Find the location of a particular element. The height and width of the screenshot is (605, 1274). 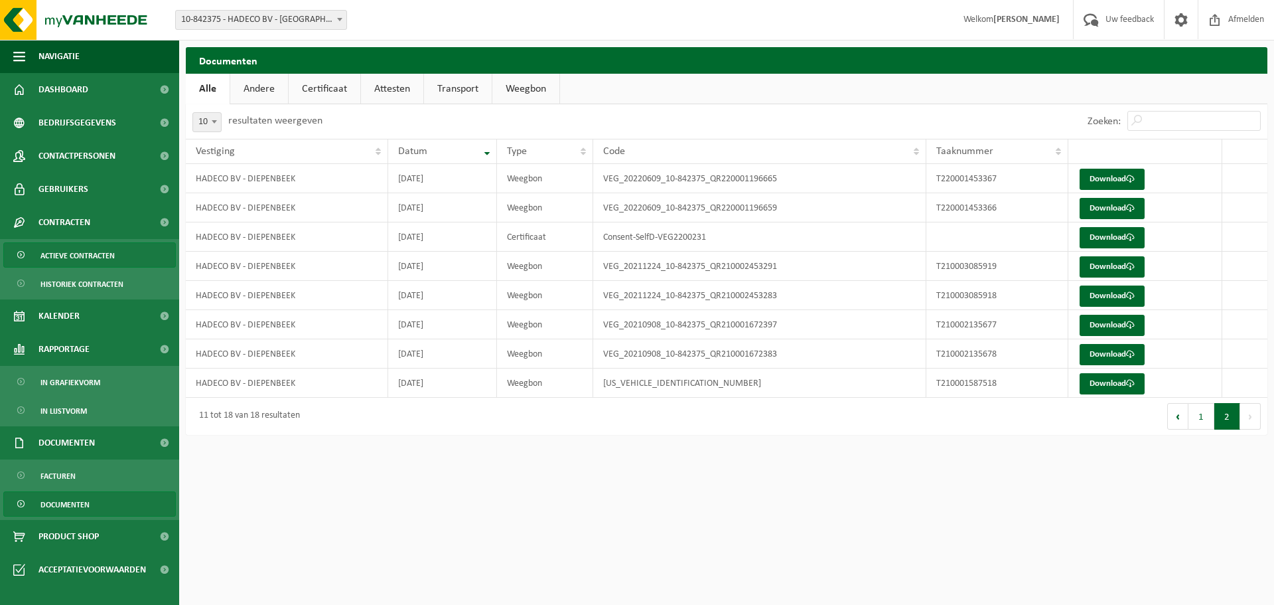

span: Acceptatievoorwaarden is located at coordinates (92, 569).